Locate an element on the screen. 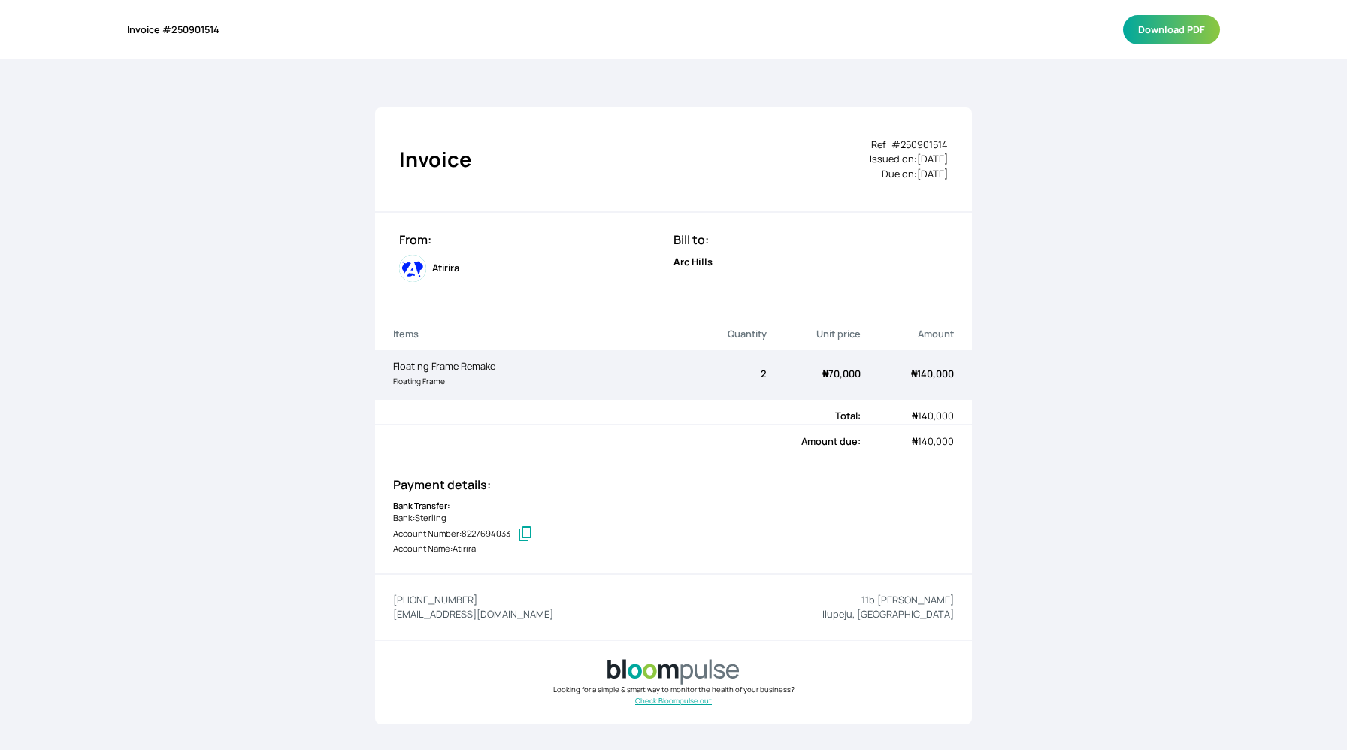 This screenshot has width=1347, height=750. img: Bloom Logo is located at coordinates (674, 672).